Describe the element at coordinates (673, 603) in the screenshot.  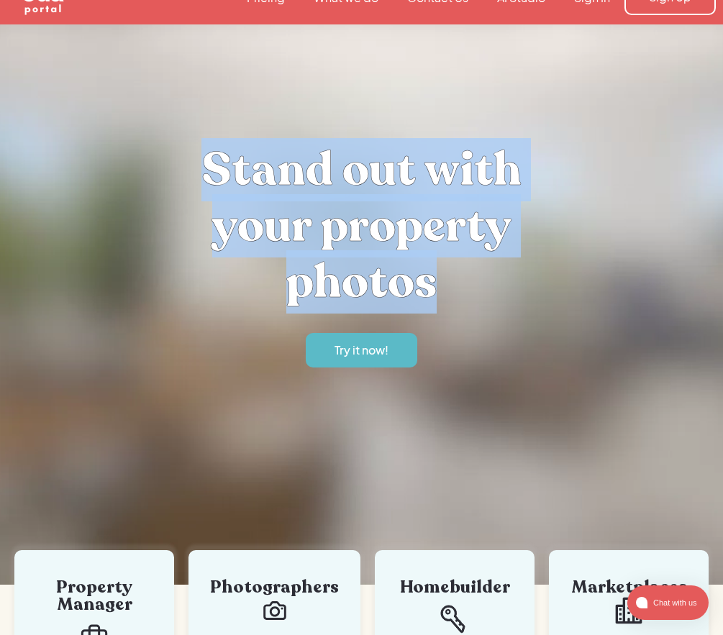
I see `span: Chat with us` at that location.